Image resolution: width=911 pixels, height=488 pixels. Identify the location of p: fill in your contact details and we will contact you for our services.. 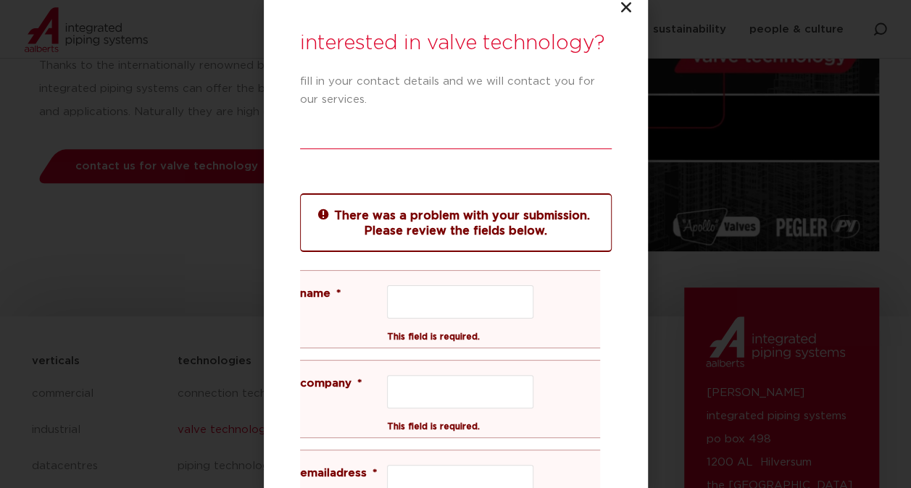
(456, 91).